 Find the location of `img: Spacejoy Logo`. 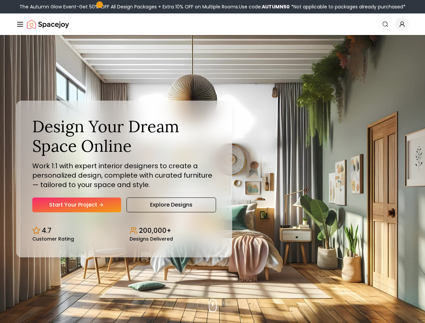

img: Spacejoy Logo is located at coordinates (48, 24).